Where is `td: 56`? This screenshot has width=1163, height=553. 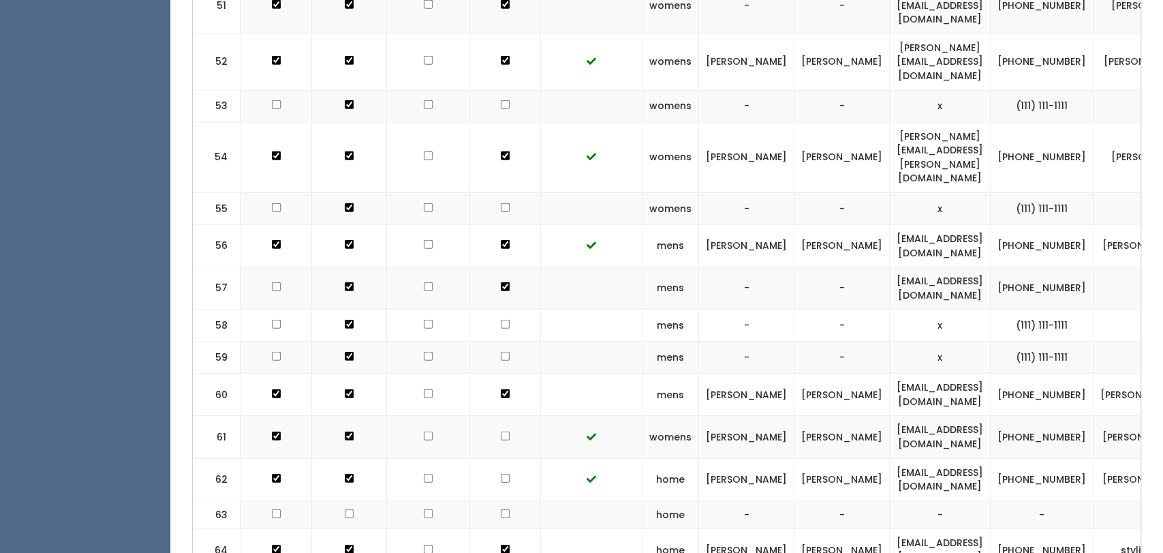
td: 56 is located at coordinates (217, 245).